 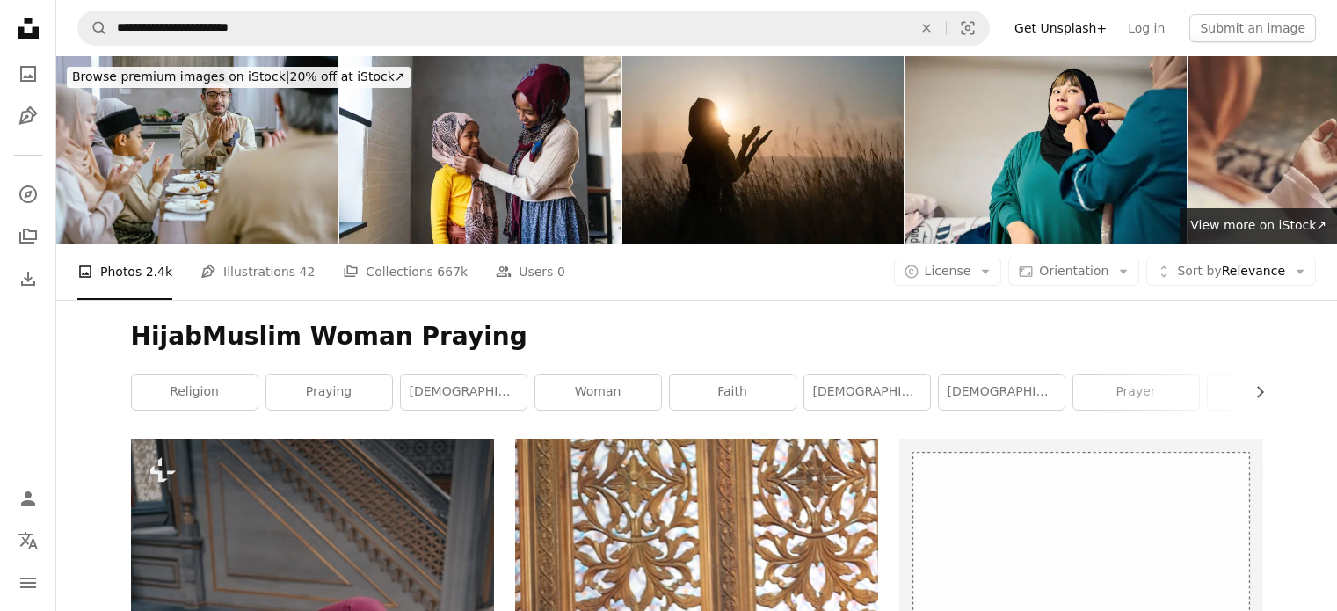 I want to click on a: woman, so click(x=598, y=392).